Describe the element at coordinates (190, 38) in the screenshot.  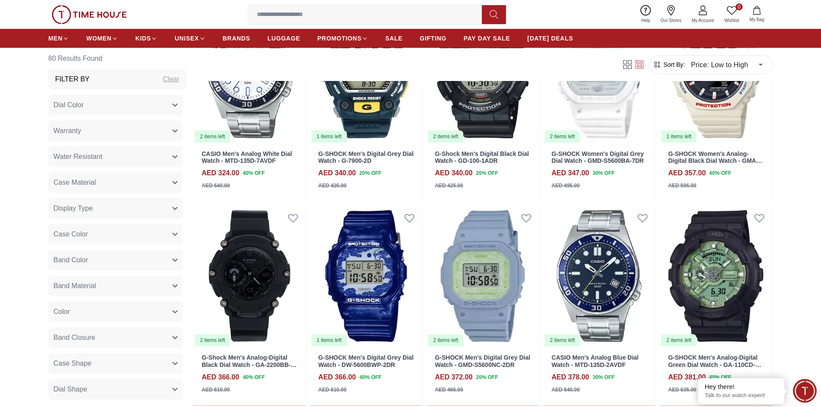
I see `a: UNISEX` at that location.